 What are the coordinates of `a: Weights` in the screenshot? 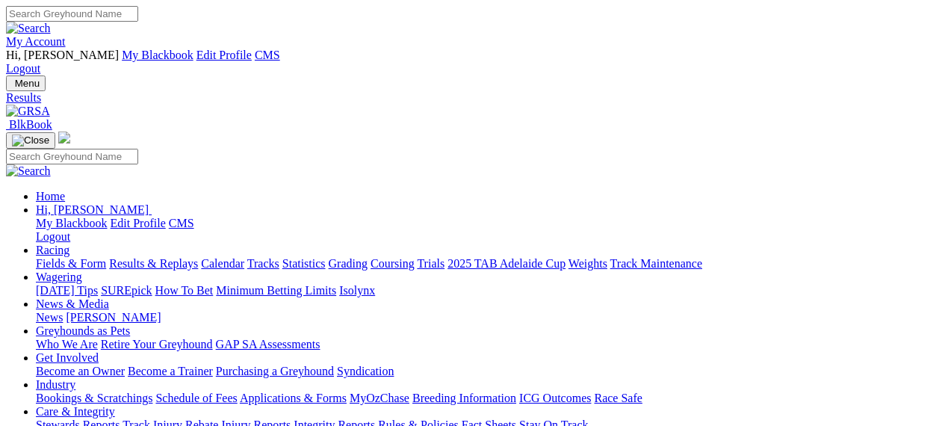 It's located at (588, 263).